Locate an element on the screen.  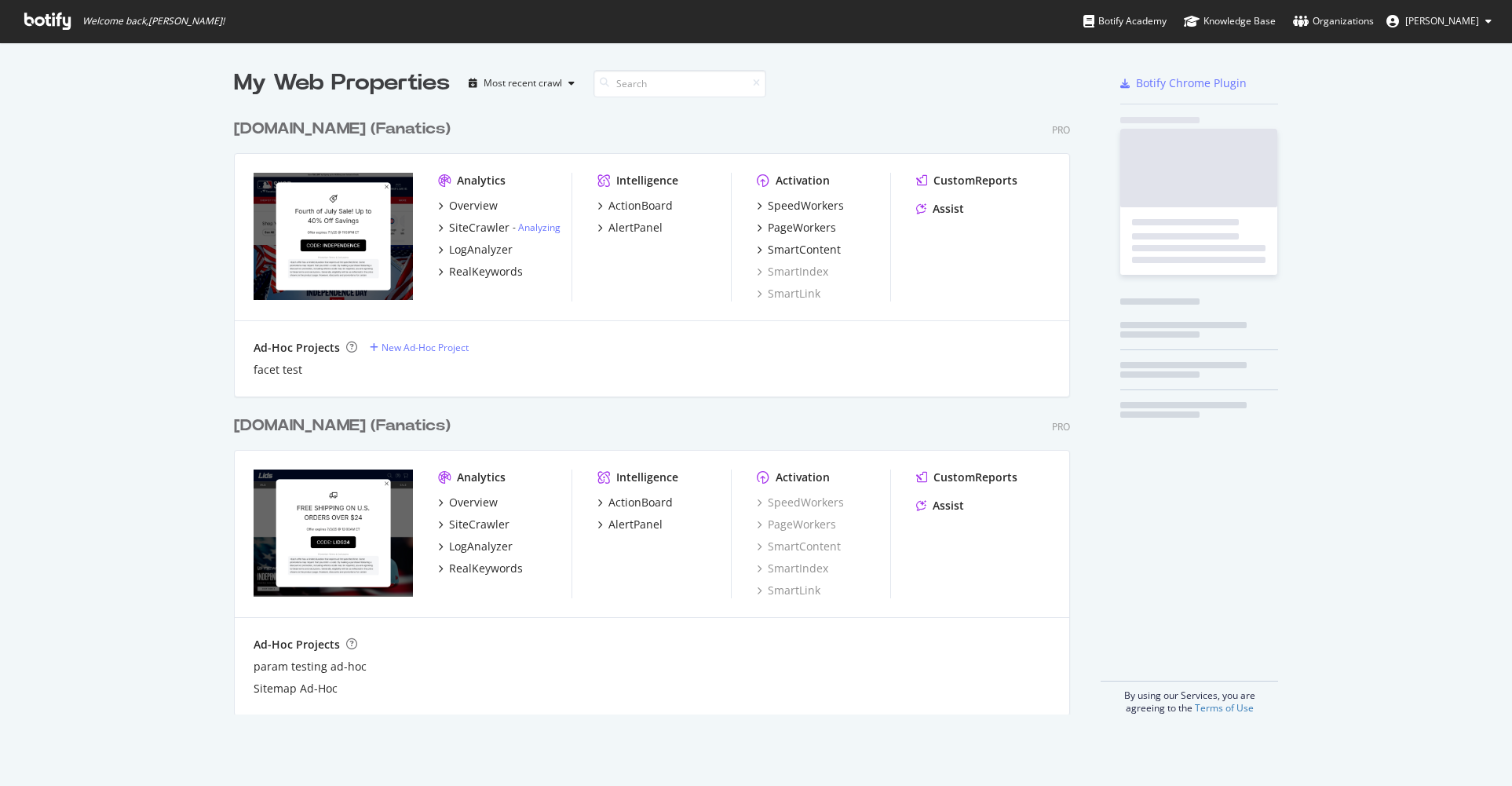
a: Analyzing is located at coordinates (539, 227).